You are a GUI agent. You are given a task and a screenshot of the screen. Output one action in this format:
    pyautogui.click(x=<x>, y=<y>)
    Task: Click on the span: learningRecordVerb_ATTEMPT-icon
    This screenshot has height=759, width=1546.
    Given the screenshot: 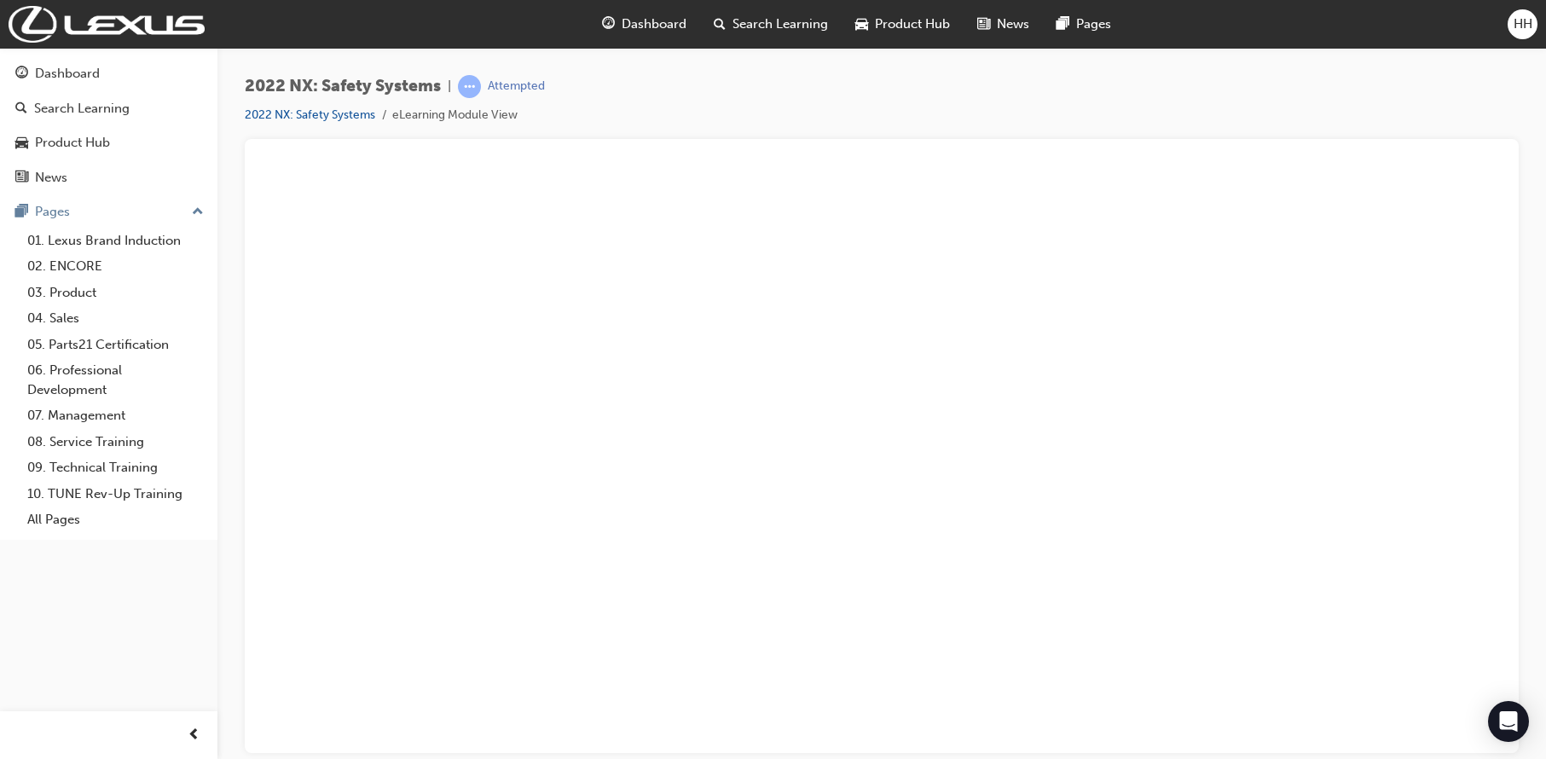 What is the action you would take?
    pyautogui.click(x=469, y=86)
    